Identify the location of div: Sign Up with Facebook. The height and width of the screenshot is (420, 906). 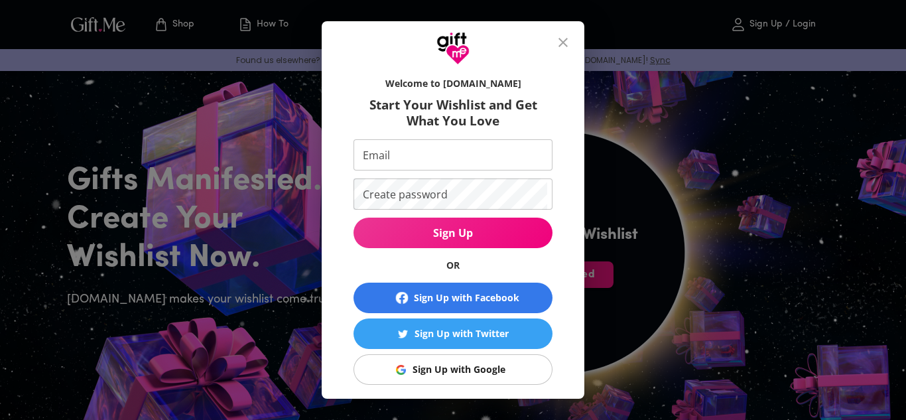
(466, 298).